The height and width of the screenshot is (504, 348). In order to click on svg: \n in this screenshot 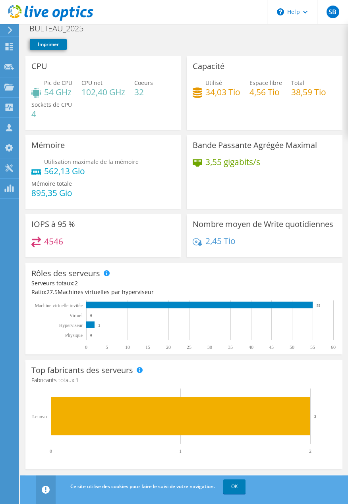, I will do `click(280, 12)`.